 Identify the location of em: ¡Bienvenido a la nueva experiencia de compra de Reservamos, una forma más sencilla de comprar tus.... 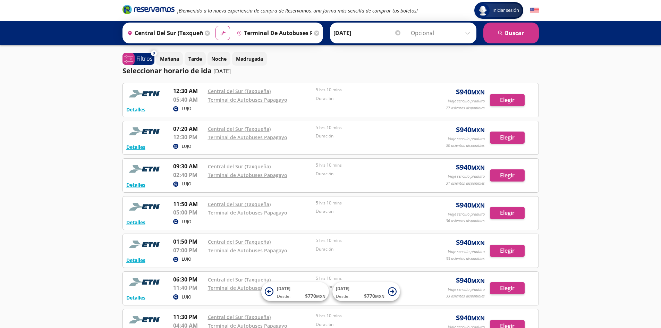
(298, 10).